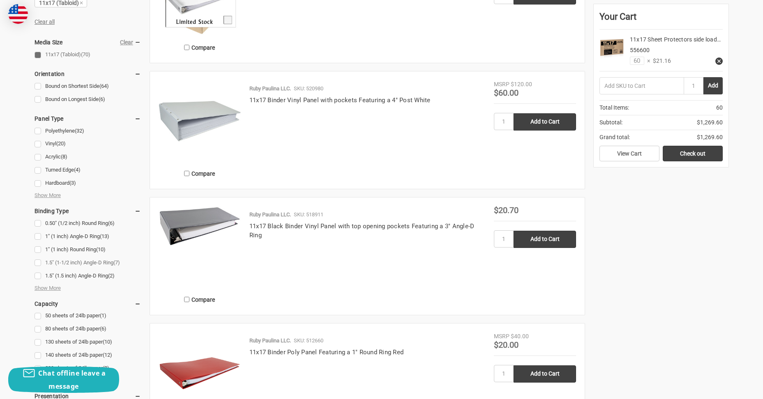 Image resolution: width=763 pixels, height=399 pixels. I want to click on input: Add SKU to Cart, so click(641, 86).